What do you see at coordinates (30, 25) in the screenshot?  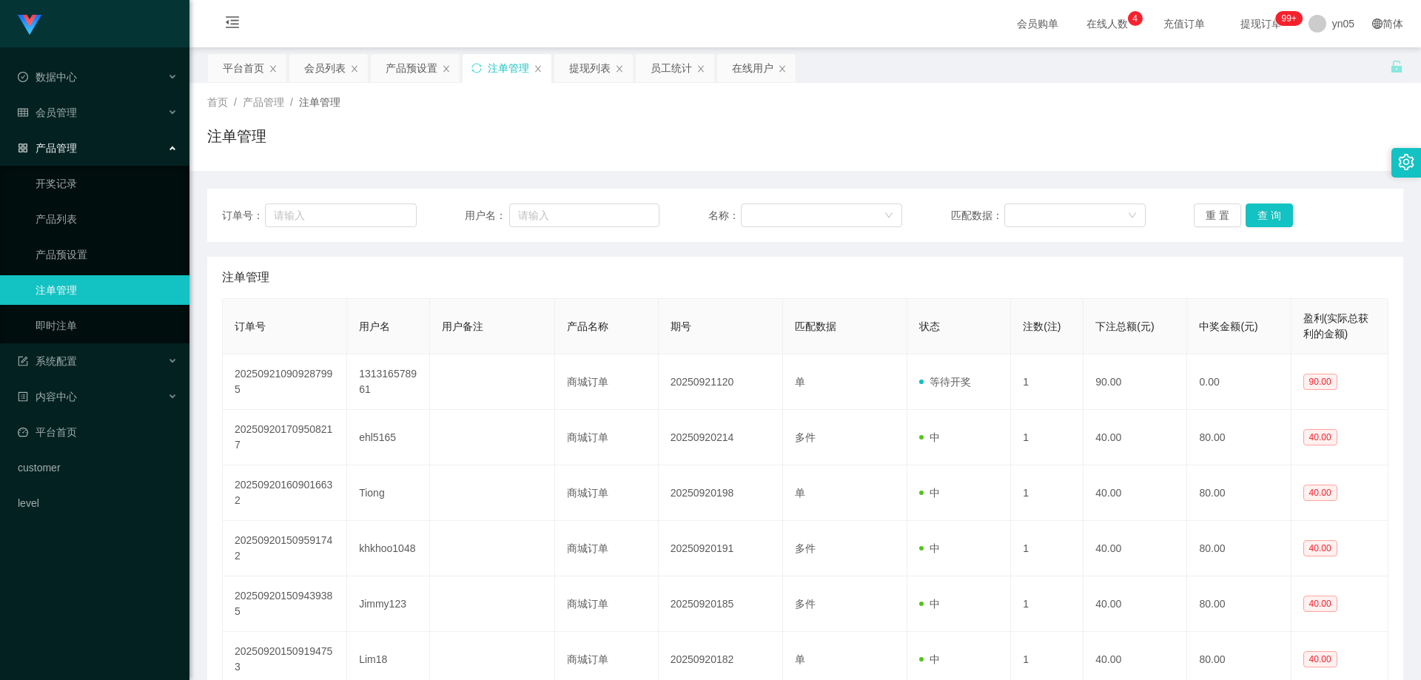 I see `img: logo.9652507e.png` at bounding box center [30, 25].